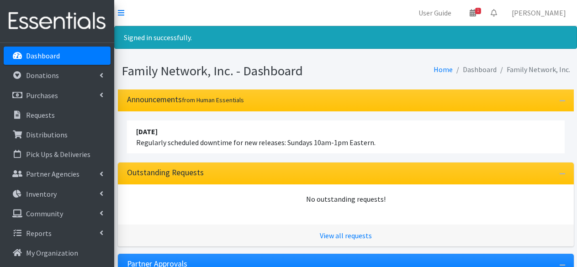 The height and width of the screenshot is (267, 577). What do you see at coordinates (473, 13) in the screenshot?
I see `a: 1` at bounding box center [473, 13].